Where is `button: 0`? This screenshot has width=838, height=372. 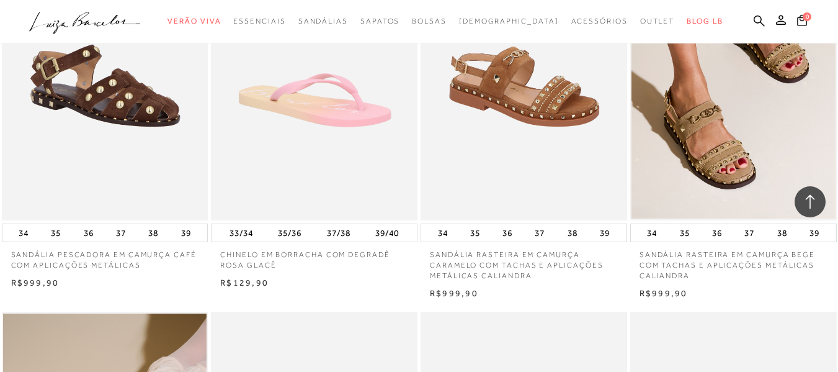
button: 0 is located at coordinates (802, 22).